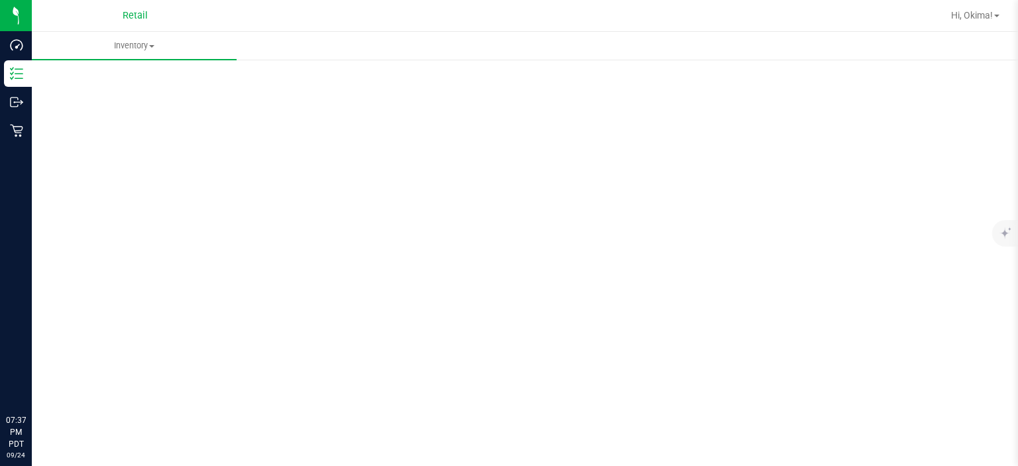 The height and width of the screenshot is (466, 1018). Describe the element at coordinates (17, 131) in the screenshot. I see `inline-svg: Retail` at that location.